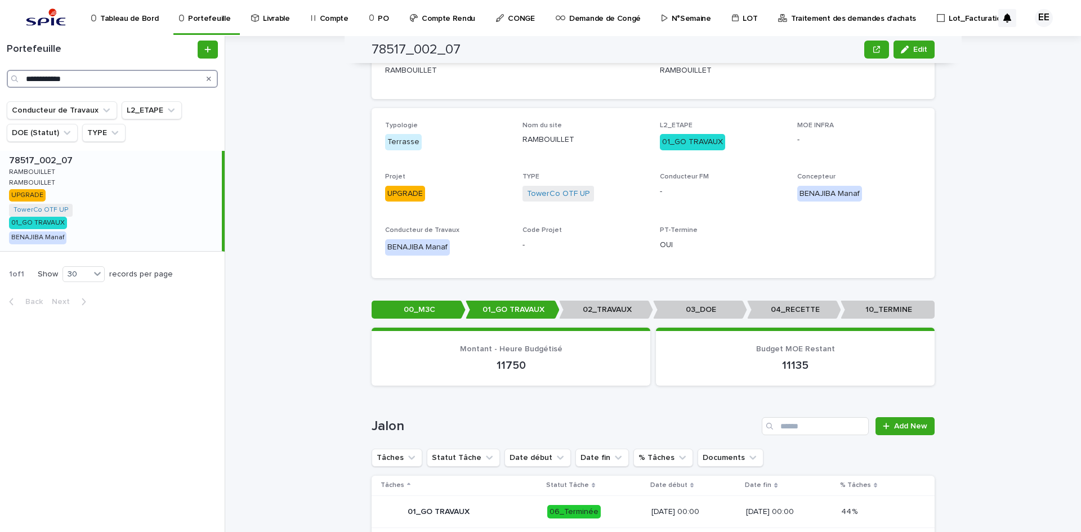  What do you see at coordinates (602, 458) in the screenshot?
I see `button: Date fin` at bounding box center [602, 458].